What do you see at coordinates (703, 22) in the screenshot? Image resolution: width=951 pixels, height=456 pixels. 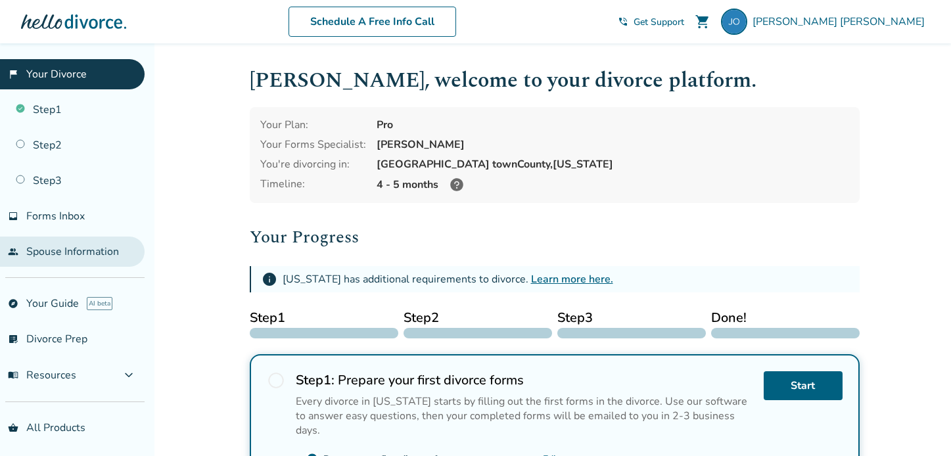 I see `span: shopping_cart` at bounding box center [703, 22].